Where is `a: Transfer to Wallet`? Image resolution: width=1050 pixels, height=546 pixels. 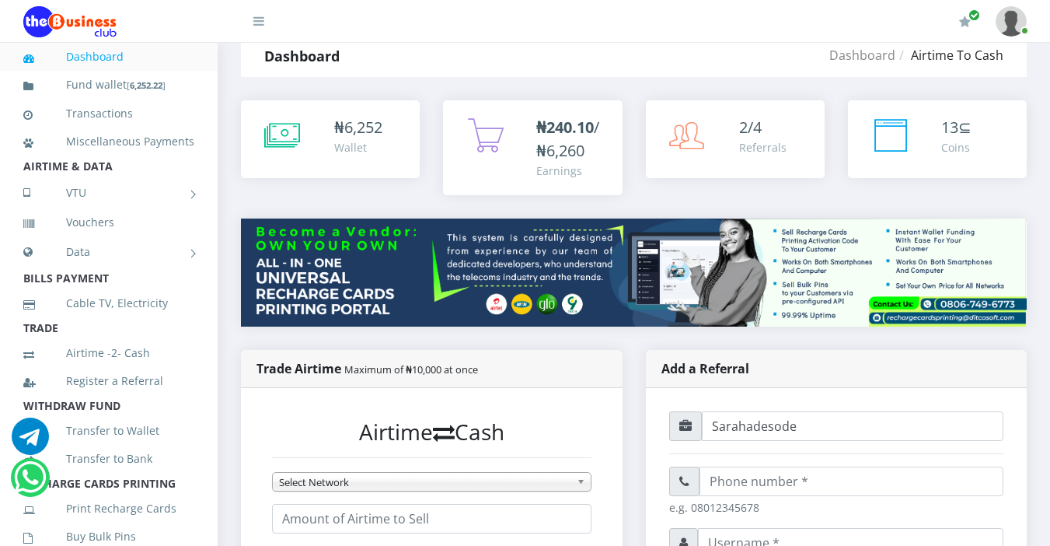 a: Transfer to Wallet is located at coordinates (109, 431).